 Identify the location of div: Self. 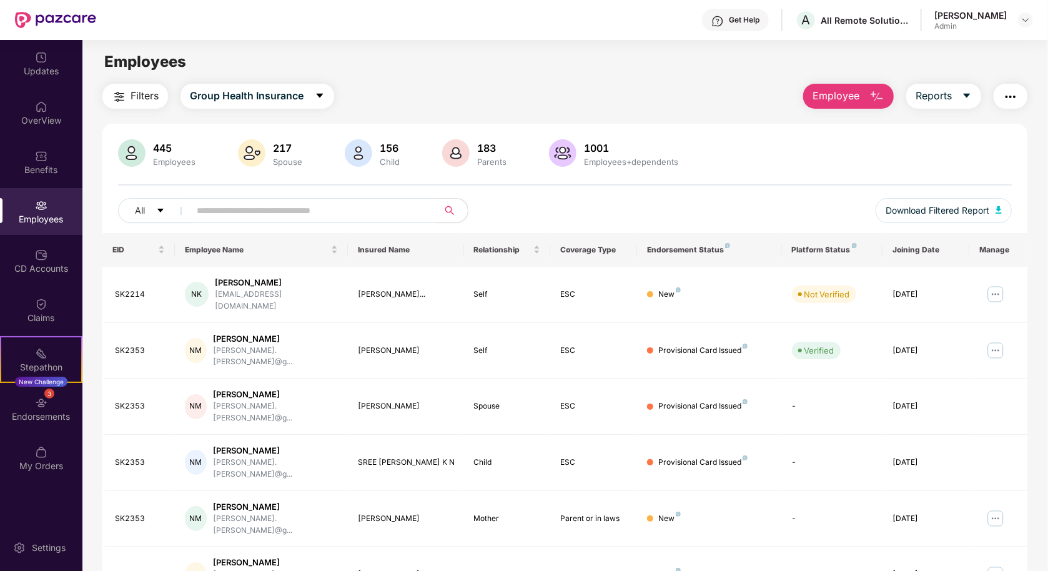
(507, 294).